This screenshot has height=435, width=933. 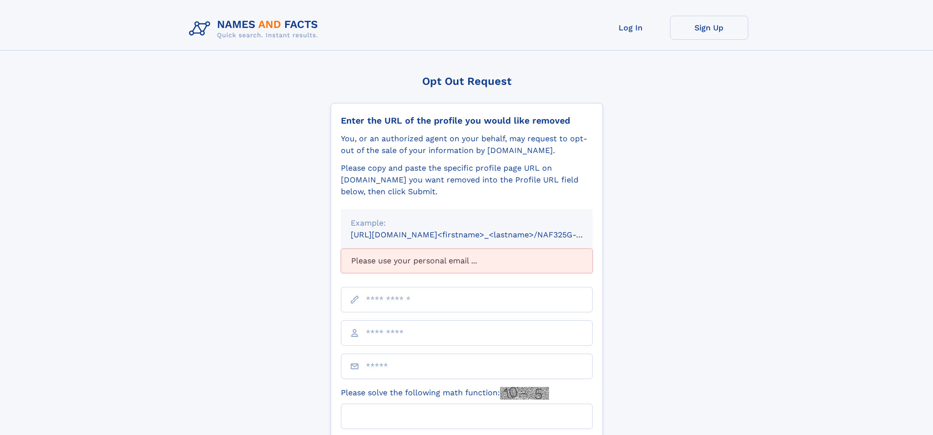 I want to click on img: Logo Names and Facts, so click(x=256, y=29).